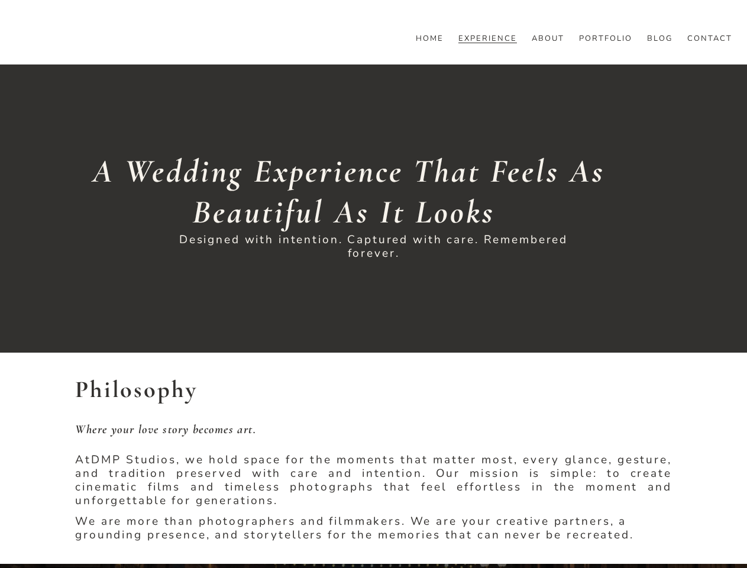 Image resolution: width=747 pixels, height=568 pixels. I want to click on em: A Wedding Experience That Feels As Beautiful As It Looks, so click(353, 192).